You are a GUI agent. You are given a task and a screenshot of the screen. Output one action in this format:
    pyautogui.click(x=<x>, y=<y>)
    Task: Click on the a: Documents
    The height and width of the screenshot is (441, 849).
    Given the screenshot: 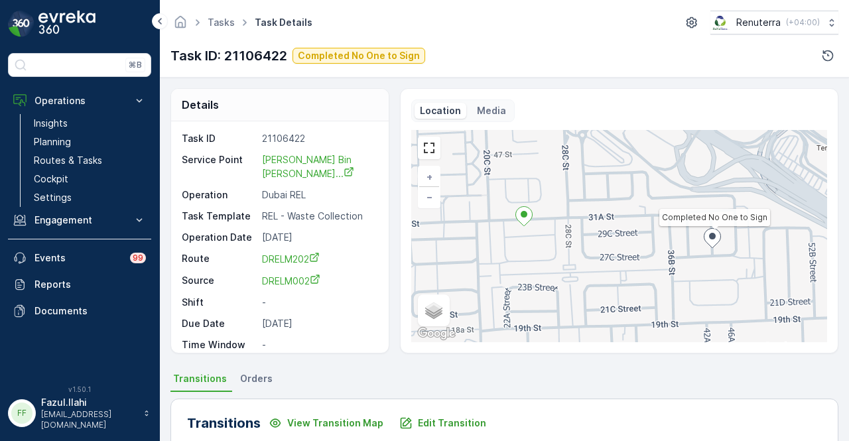 What is the action you would take?
    pyautogui.click(x=80, y=311)
    